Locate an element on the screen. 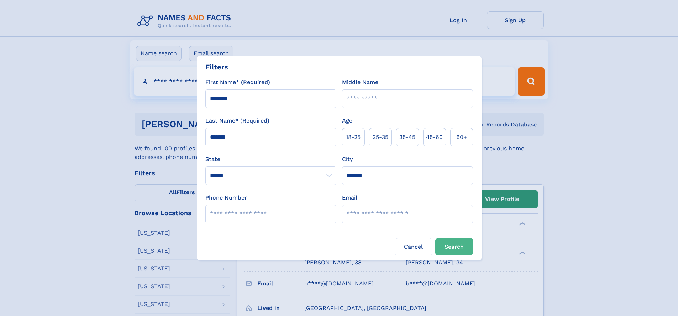  div: Filters is located at coordinates (217, 67).